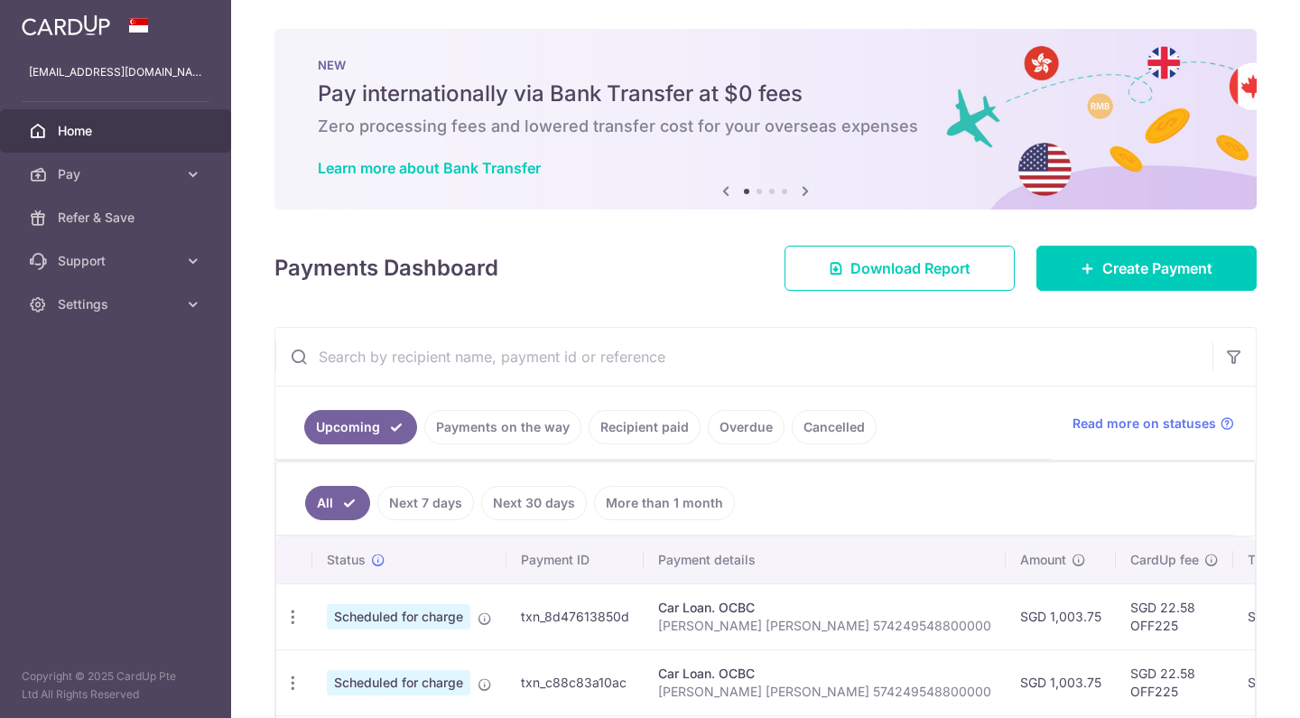 The height and width of the screenshot is (718, 1300). What do you see at coordinates (575, 616) in the screenshot?
I see `td: txn_8d47613850d` at bounding box center [575, 616].